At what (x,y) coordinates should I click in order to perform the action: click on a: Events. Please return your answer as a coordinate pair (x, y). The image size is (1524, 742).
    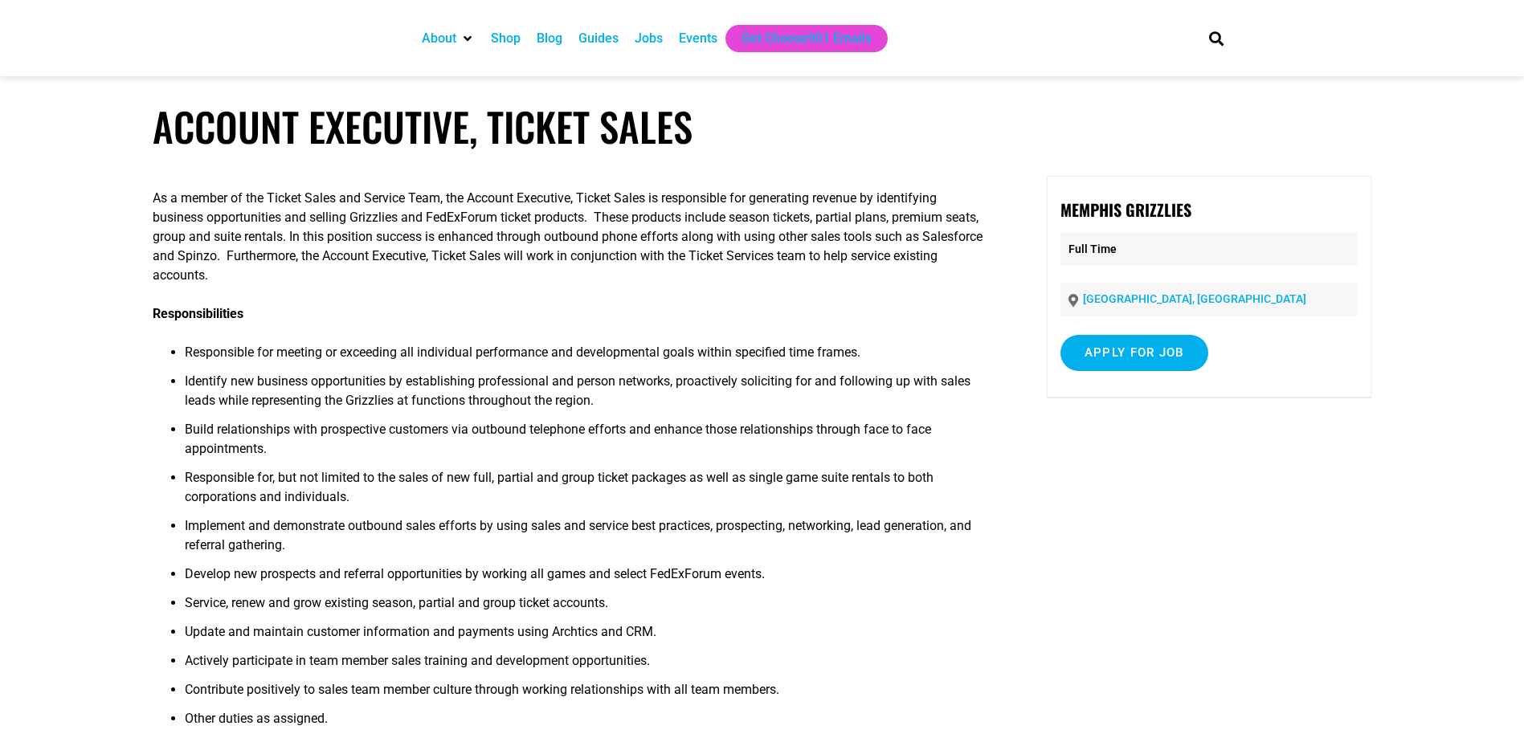
    Looking at the image, I should click on (698, 39).